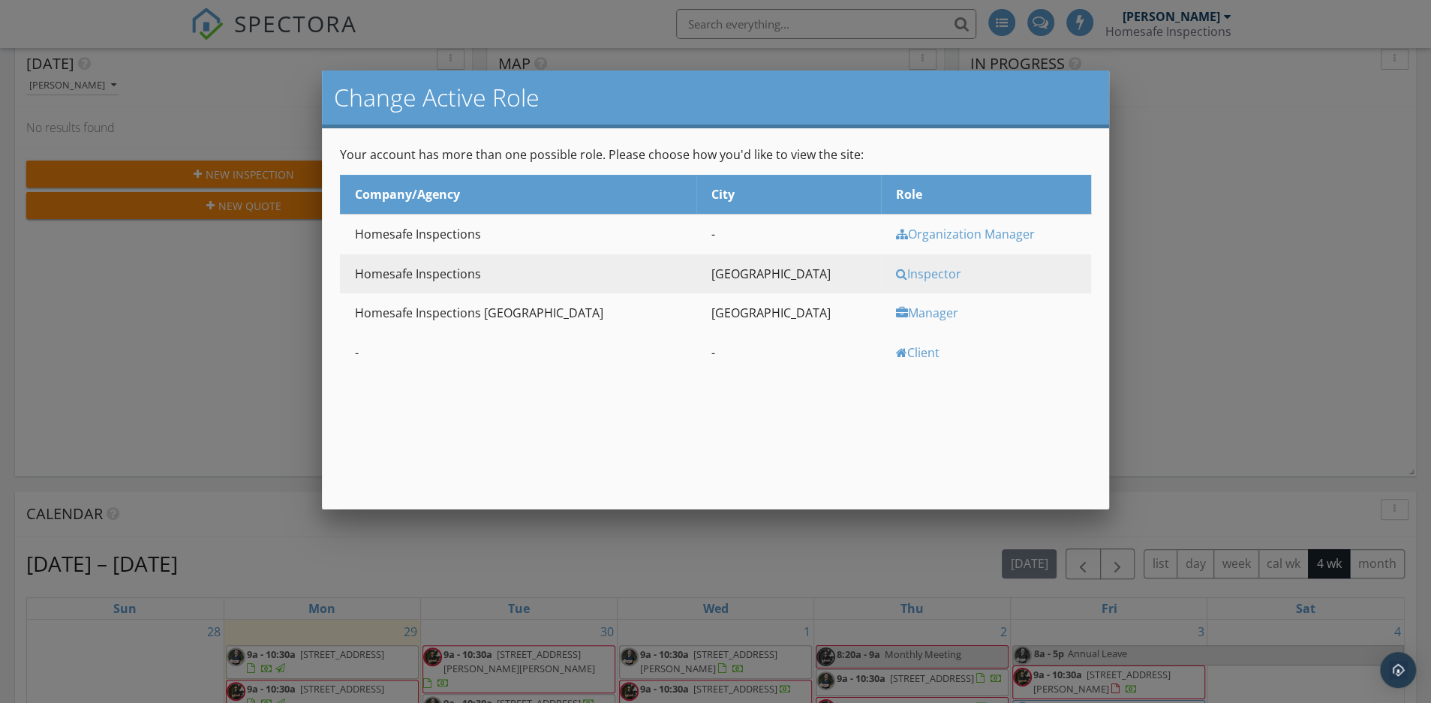 This screenshot has height=703, width=1431. What do you see at coordinates (991, 353) in the screenshot?
I see `div: Client` at bounding box center [991, 353].